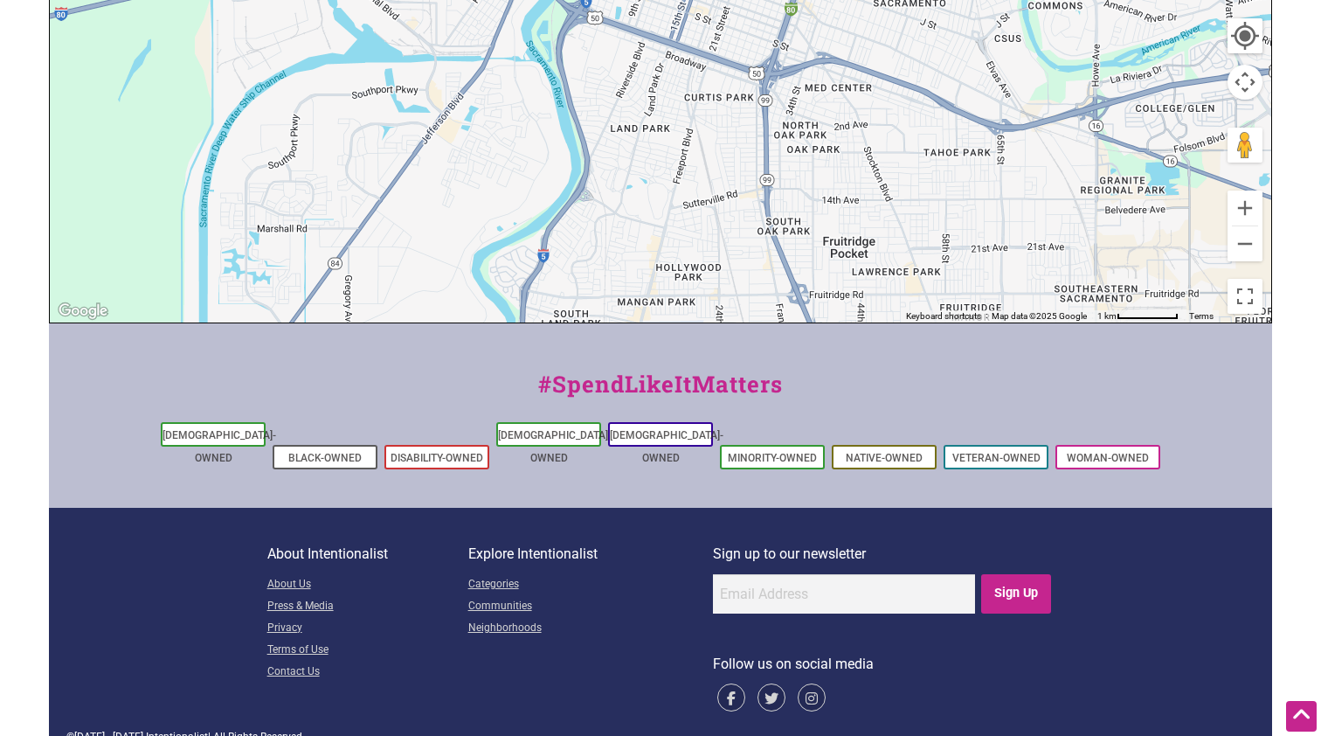  What do you see at coordinates (1108, 458) in the screenshot?
I see `a: Woman-Owned` at bounding box center [1108, 458].